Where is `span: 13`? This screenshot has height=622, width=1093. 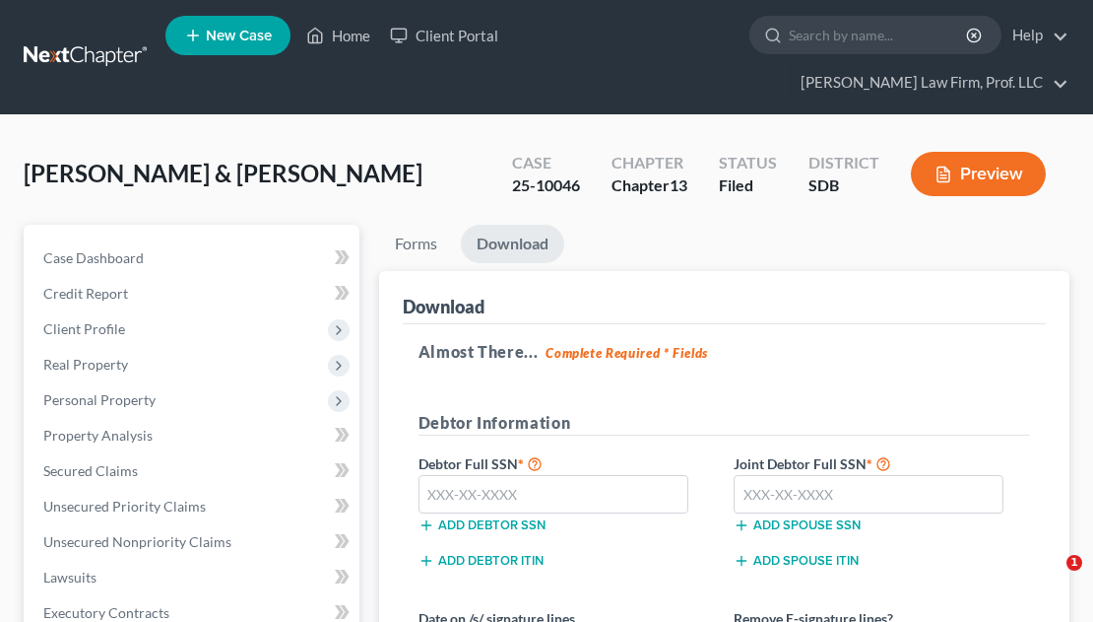
span: 13 is located at coordinates (679, 184).